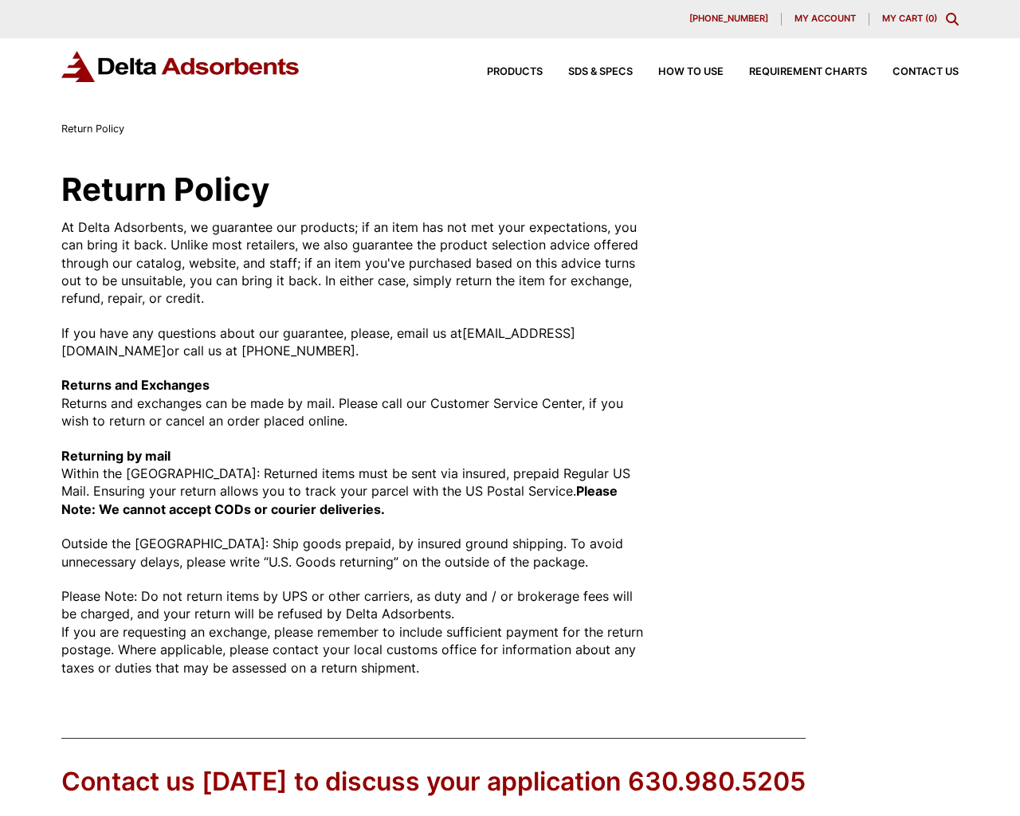  What do you see at coordinates (502, 72) in the screenshot?
I see `a: Products` at bounding box center [502, 72].